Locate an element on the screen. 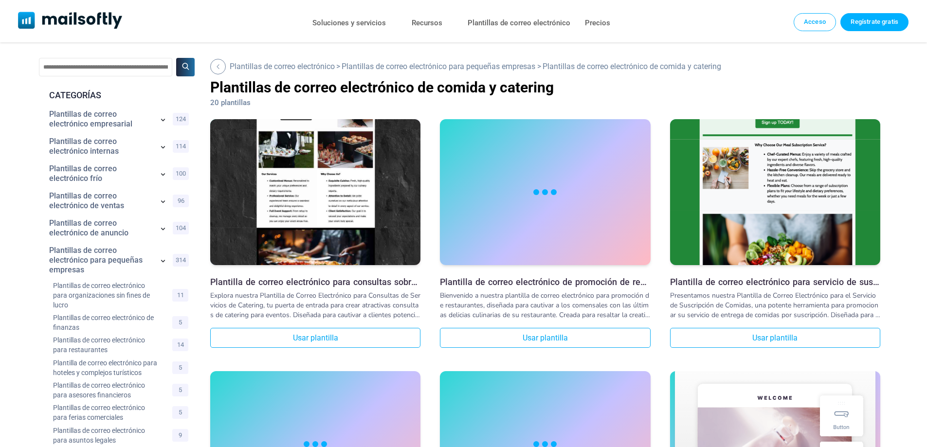 This screenshot has height=447, width=927. a: Precios is located at coordinates (598, 23).